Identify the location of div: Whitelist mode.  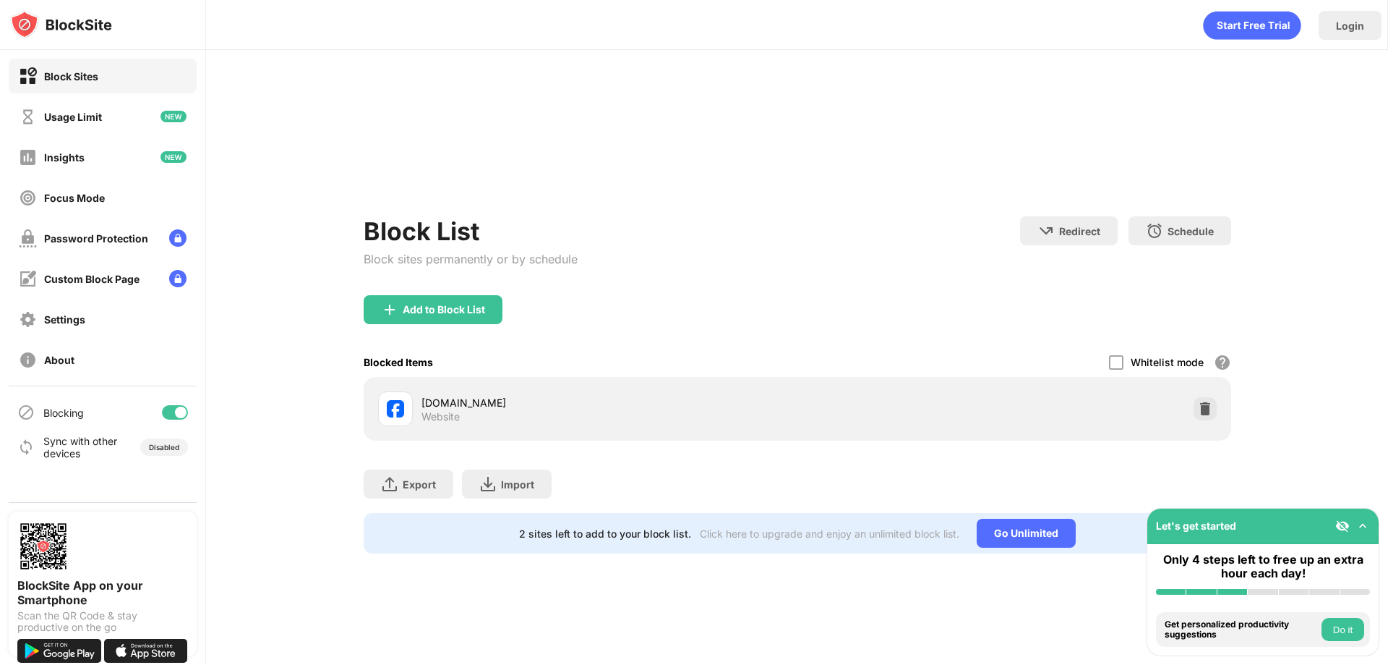
(1167, 362).